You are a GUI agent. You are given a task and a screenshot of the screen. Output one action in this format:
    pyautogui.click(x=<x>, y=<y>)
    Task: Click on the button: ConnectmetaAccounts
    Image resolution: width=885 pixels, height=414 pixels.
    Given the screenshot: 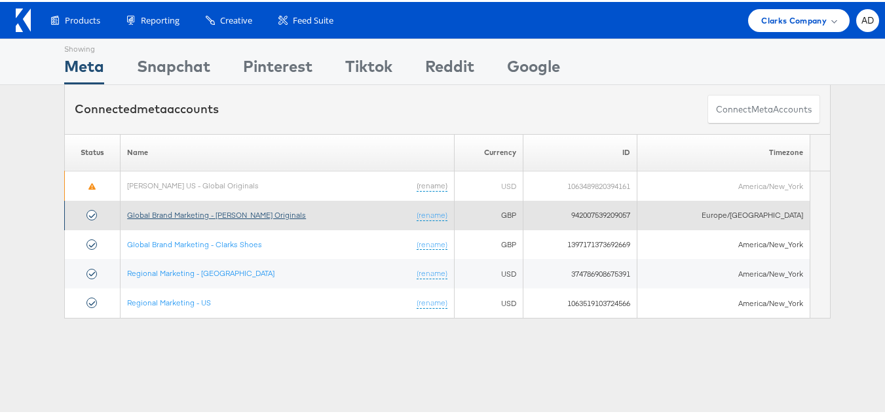 What is the action you would take?
    pyautogui.click(x=763, y=107)
    